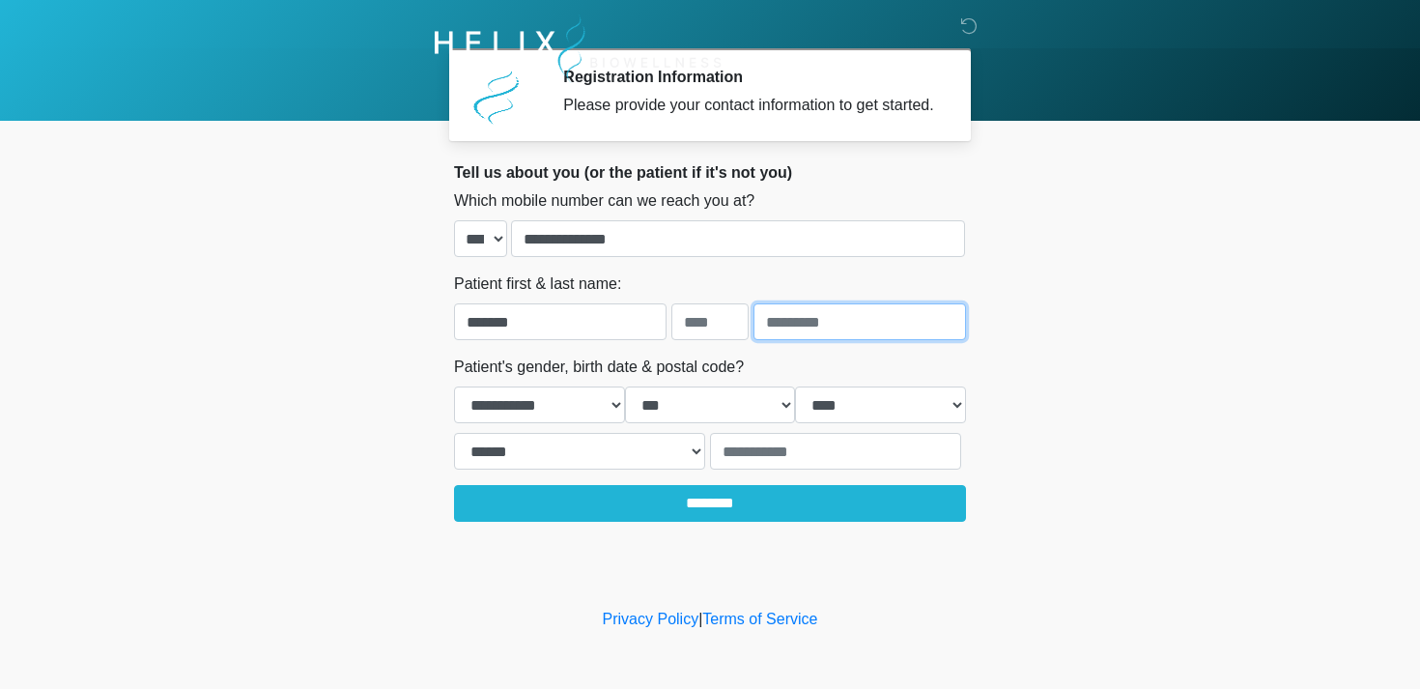  What do you see at coordinates (710, 172) in the screenshot?
I see `h2: Tell us about you (or the patient if it's not you)` at bounding box center [710, 172].